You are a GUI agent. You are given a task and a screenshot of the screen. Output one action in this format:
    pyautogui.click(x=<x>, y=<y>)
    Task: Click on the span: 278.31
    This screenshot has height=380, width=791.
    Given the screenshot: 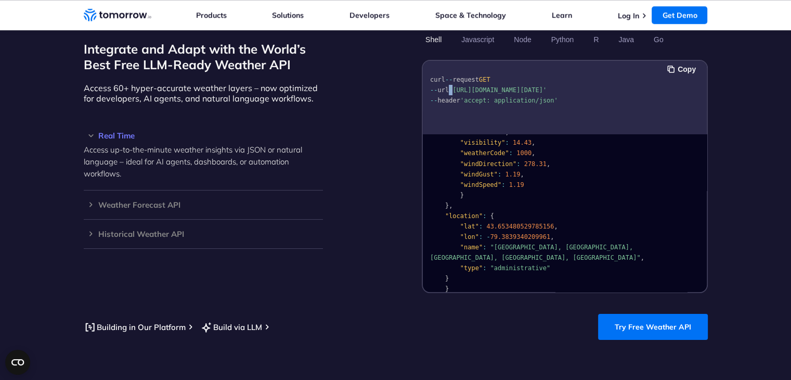 What is the action you would take?
    pyautogui.click(x=535, y=164)
    